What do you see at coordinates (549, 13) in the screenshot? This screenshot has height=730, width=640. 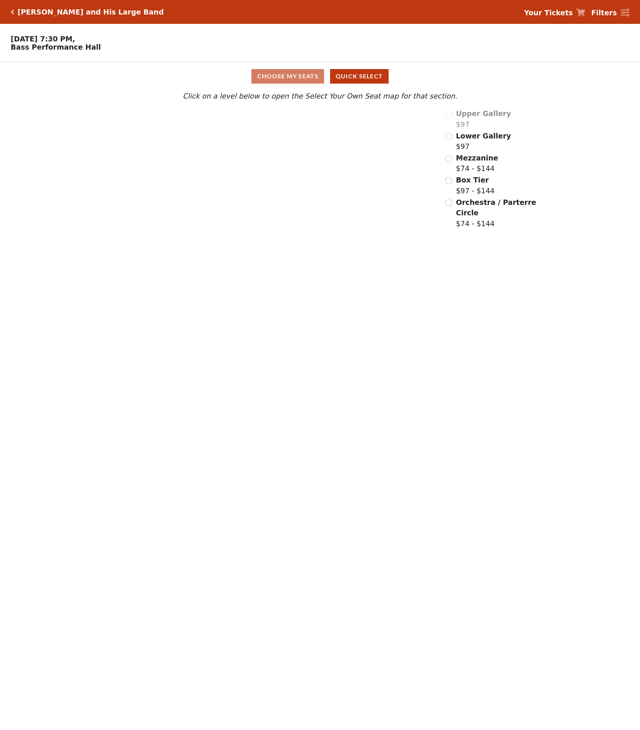 I see `strong: Your Tickets` at bounding box center [549, 13].